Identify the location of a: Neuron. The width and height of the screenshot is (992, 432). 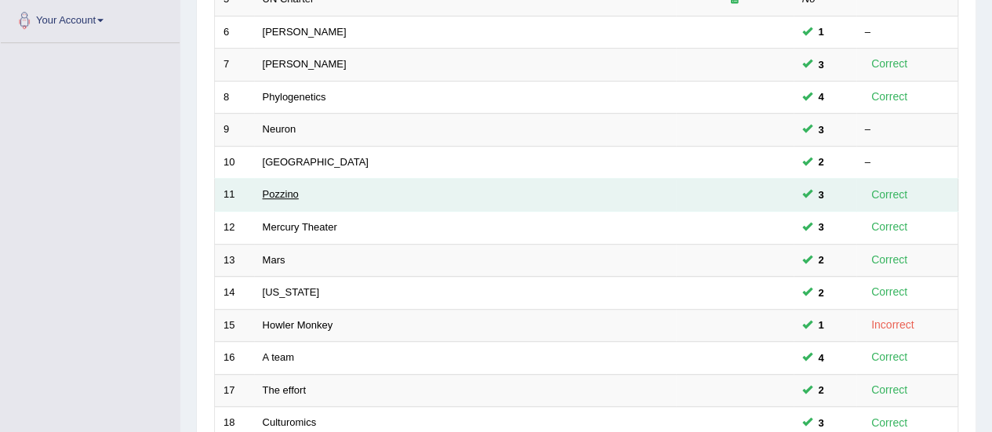
(279, 129).